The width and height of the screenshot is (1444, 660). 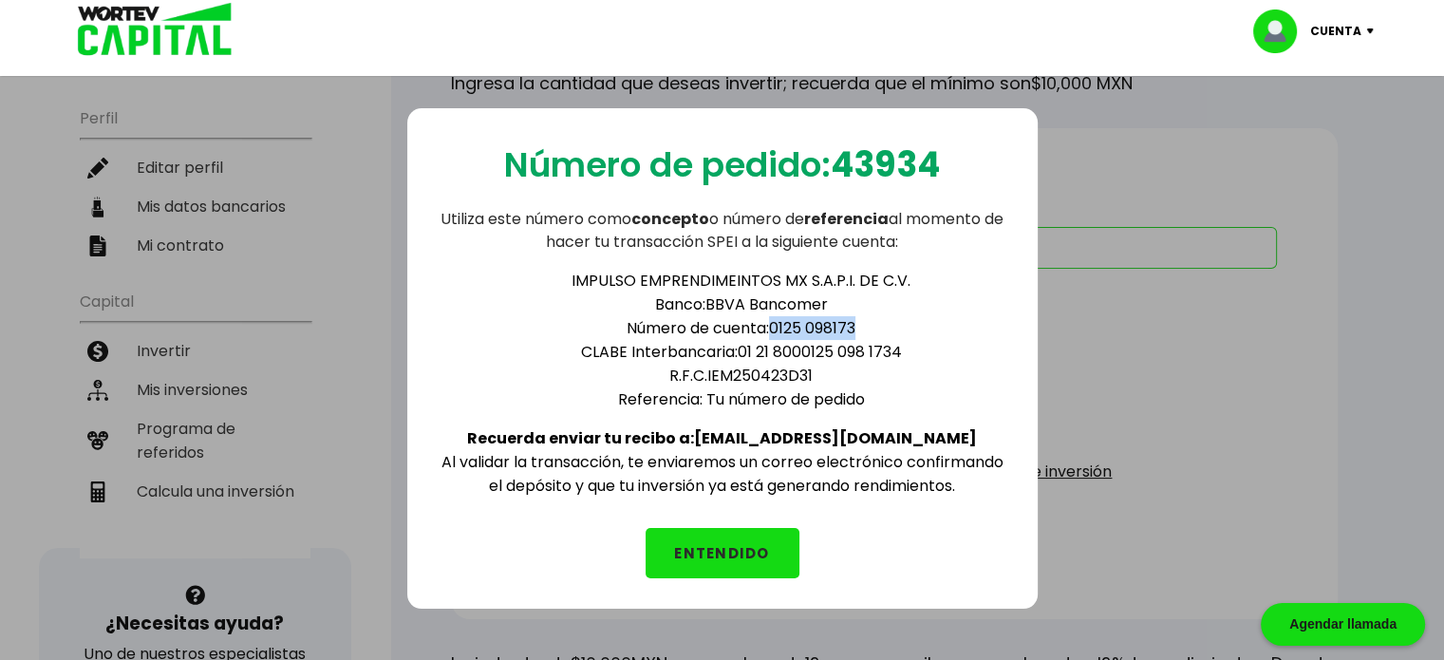 What do you see at coordinates (722, 231) in the screenshot?
I see `p: Utiliza este número como o número de al momento de hacer tu transacción SPEI a la siguiente cuenta:` at bounding box center [722, 231].